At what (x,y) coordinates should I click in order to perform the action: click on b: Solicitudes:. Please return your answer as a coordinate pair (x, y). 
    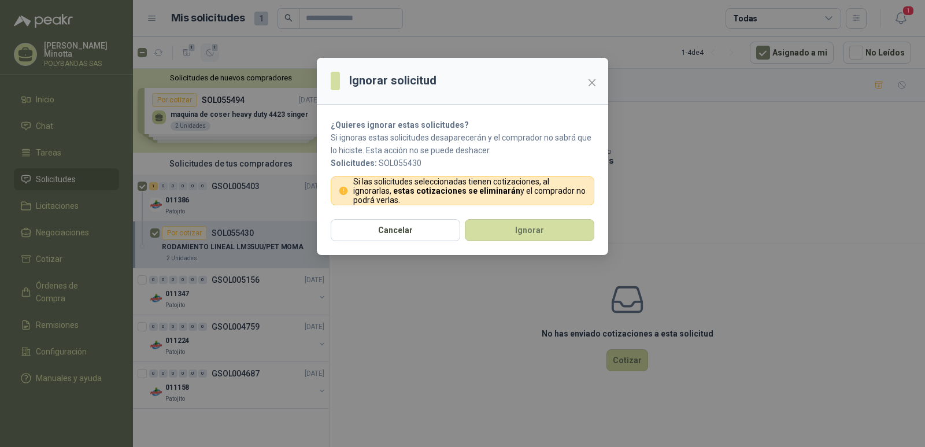
    Looking at the image, I should click on (354, 163).